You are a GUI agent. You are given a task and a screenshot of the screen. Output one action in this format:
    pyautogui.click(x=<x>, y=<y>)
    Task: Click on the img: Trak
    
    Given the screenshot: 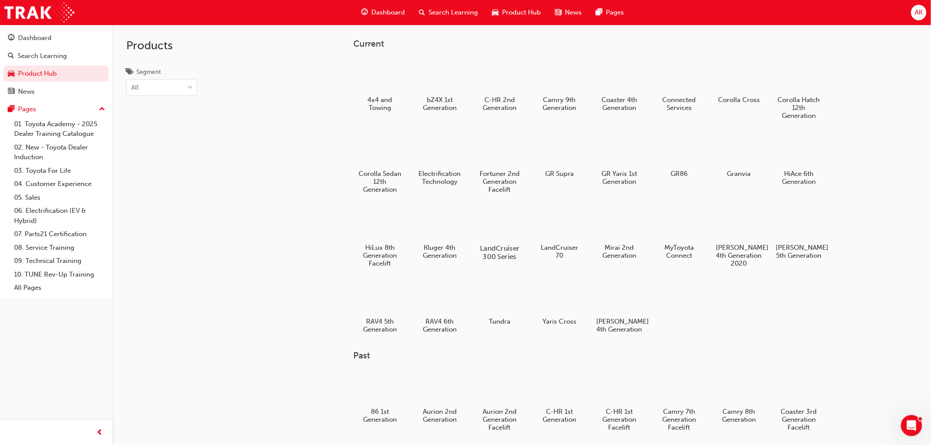 What is the action you would take?
    pyautogui.click(x=39, y=12)
    